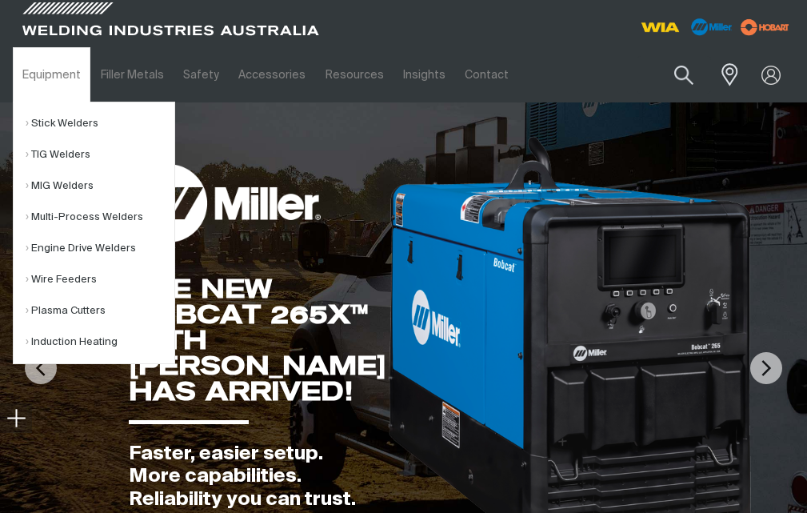  I want to click on a: Equipment, so click(51, 74).